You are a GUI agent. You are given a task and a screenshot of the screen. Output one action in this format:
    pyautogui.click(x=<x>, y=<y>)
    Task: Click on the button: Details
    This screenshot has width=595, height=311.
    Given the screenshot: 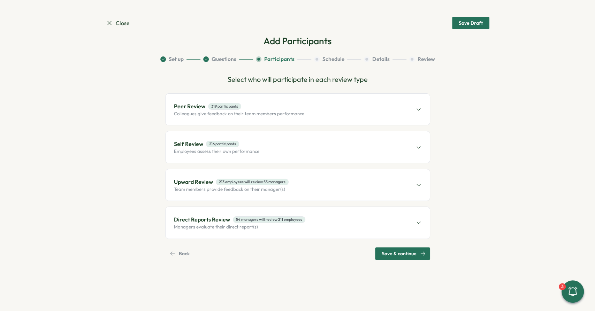 What is the action you would take?
    pyautogui.click(x=385, y=59)
    